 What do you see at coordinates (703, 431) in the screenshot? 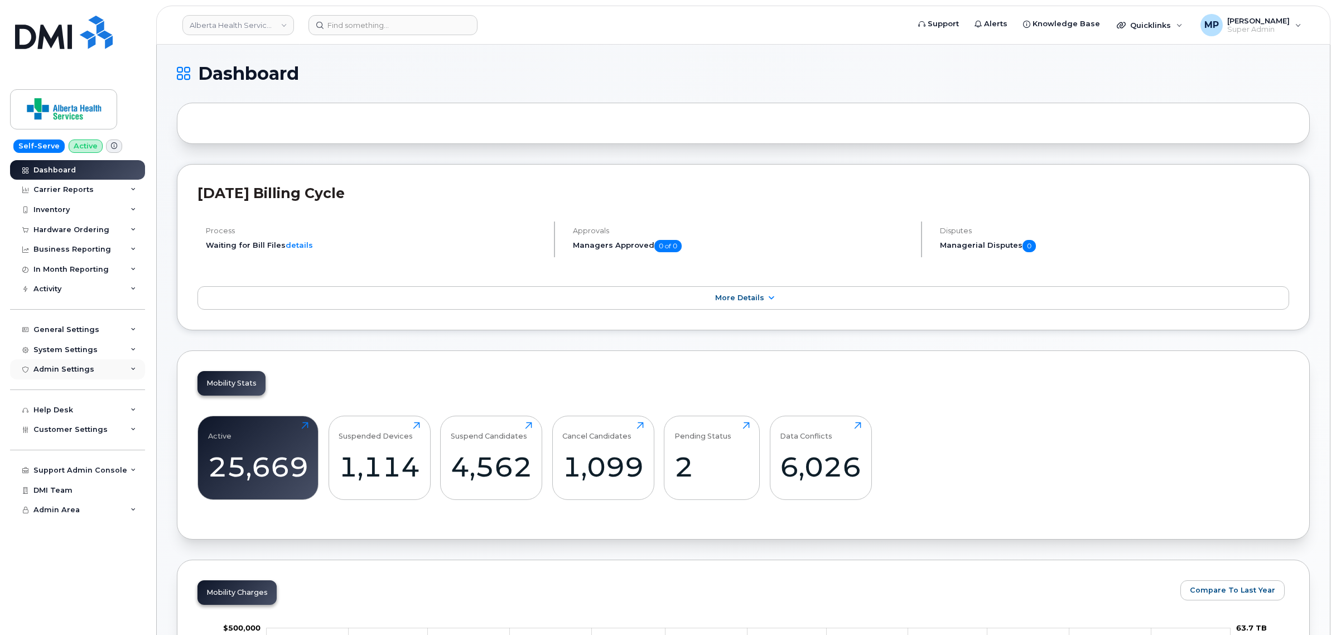
I see `div: Pending Status` at bounding box center [703, 431].